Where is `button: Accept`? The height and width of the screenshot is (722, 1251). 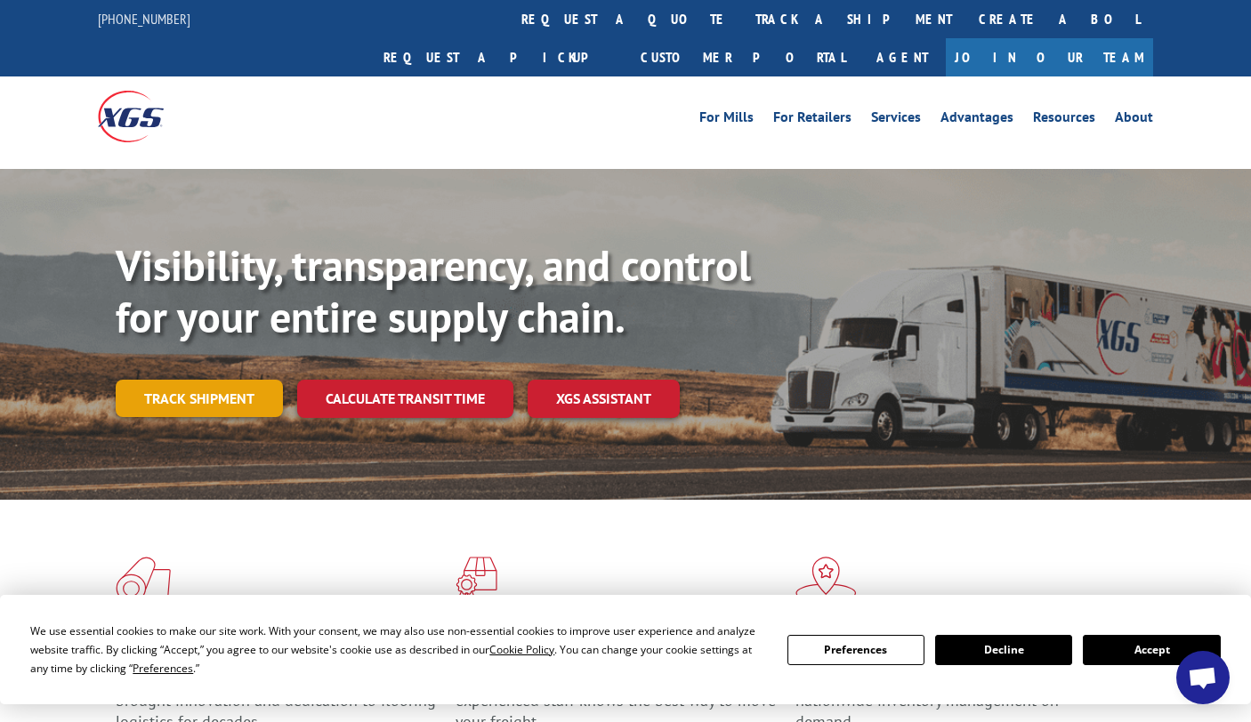 button: Accept is located at coordinates (1151, 650).